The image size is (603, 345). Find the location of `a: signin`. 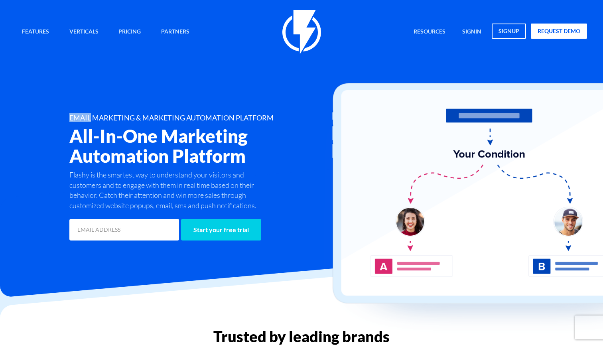

a: signin is located at coordinates (472, 32).